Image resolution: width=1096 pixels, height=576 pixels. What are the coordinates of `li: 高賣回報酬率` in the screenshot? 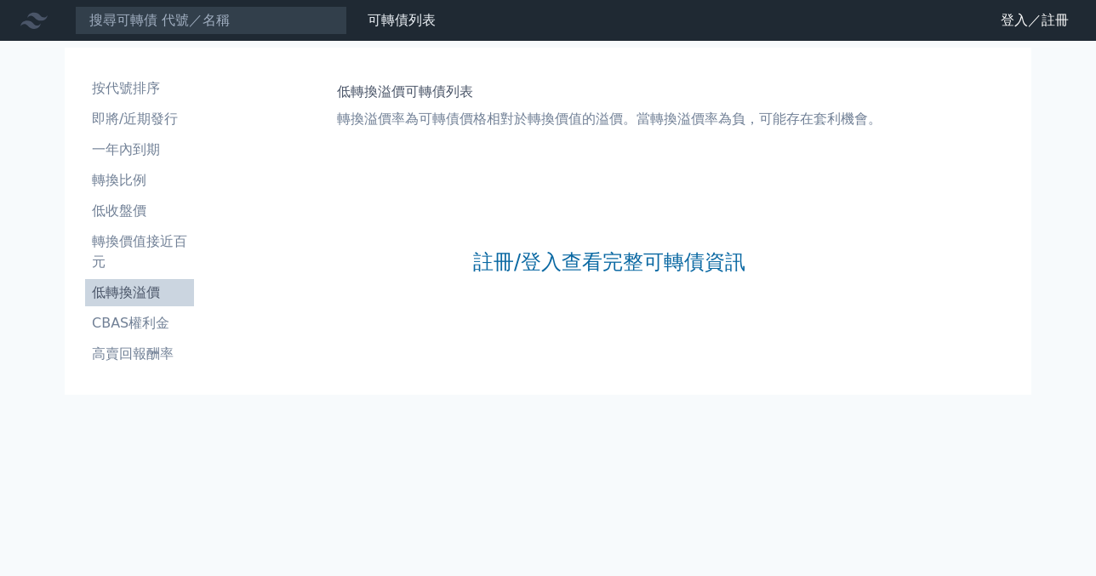 It's located at (140, 354).